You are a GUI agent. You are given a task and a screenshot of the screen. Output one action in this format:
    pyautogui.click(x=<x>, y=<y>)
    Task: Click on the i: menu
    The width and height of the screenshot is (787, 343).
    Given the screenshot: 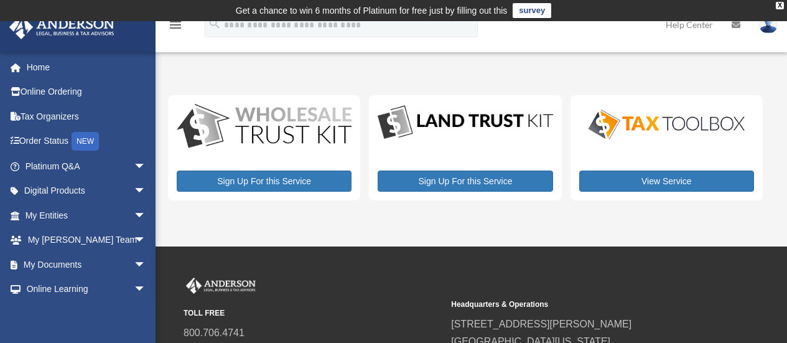 What is the action you would take?
    pyautogui.click(x=176, y=25)
    